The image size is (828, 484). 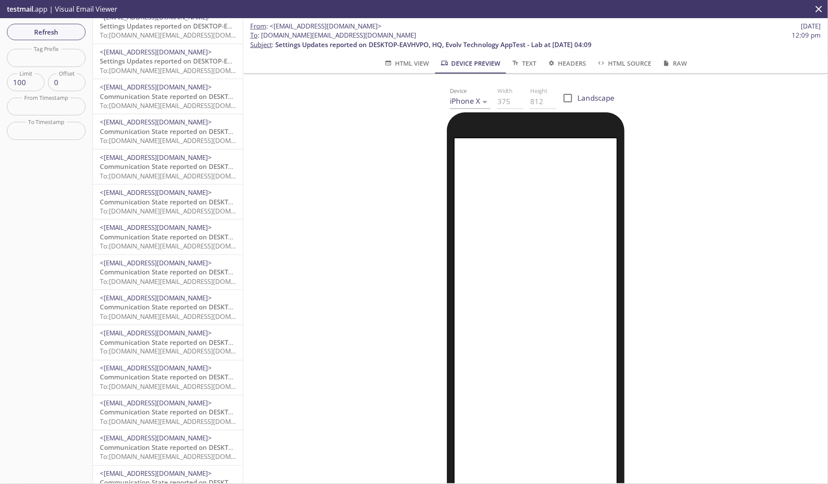 I want to click on span: HTML Source, so click(x=624, y=63).